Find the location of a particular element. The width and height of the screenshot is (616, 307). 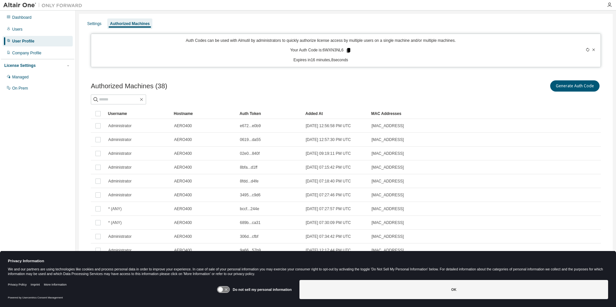

div: Settings is located at coordinates (94, 24).